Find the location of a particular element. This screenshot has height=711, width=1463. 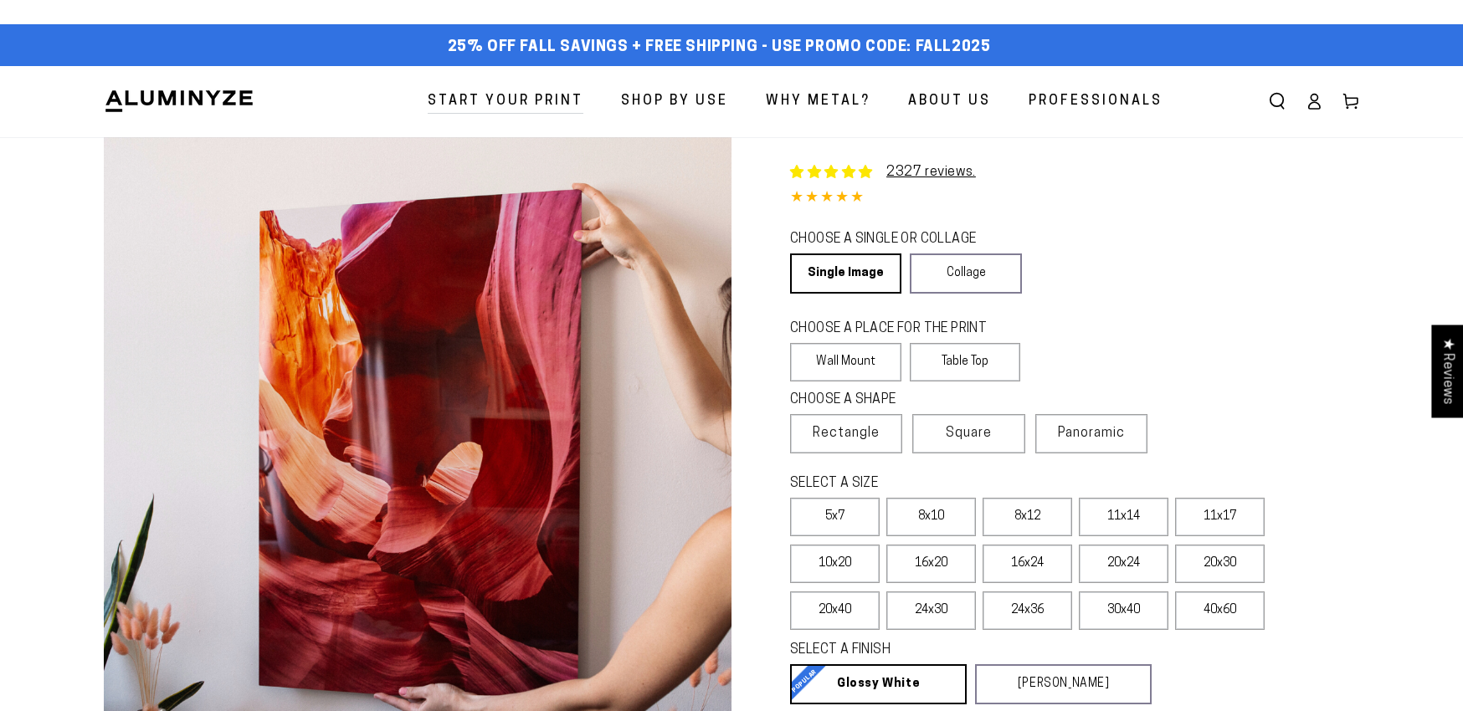

label: 8x12 is located at coordinates (1027, 517).